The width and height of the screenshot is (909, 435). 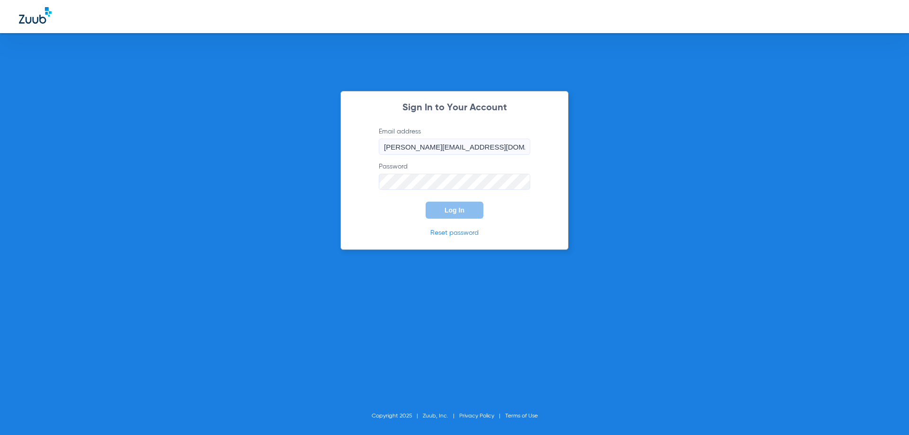 I want to click on button: Log In, so click(x=454, y=210).